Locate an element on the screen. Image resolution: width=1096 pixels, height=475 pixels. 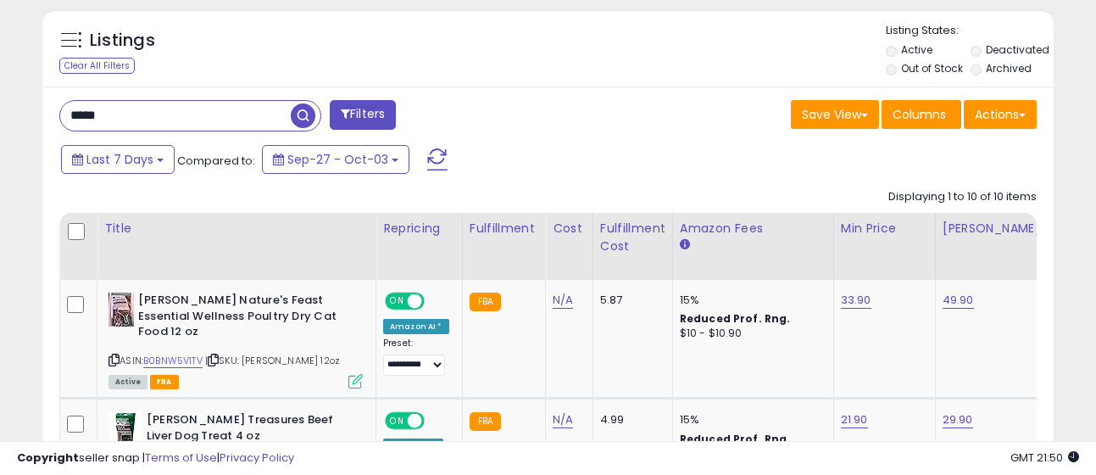
a: 21.90 is located at coordinates (854, 419).